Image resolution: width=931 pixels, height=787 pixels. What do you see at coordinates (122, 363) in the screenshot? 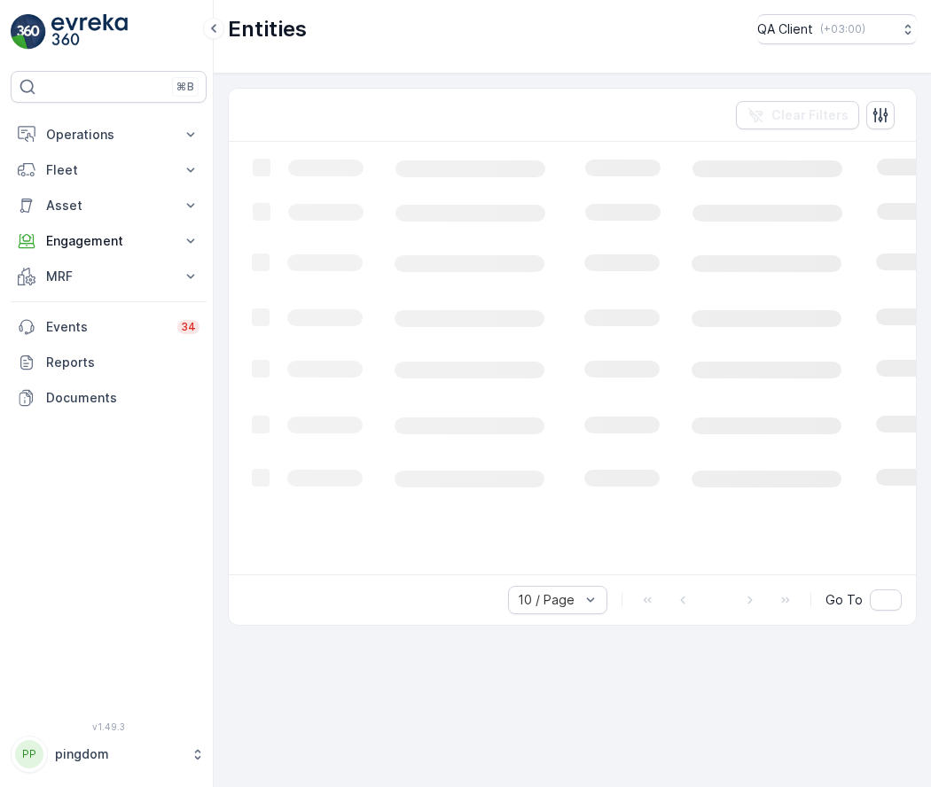
I see `p: Reports` at bounding box center [122, 363].